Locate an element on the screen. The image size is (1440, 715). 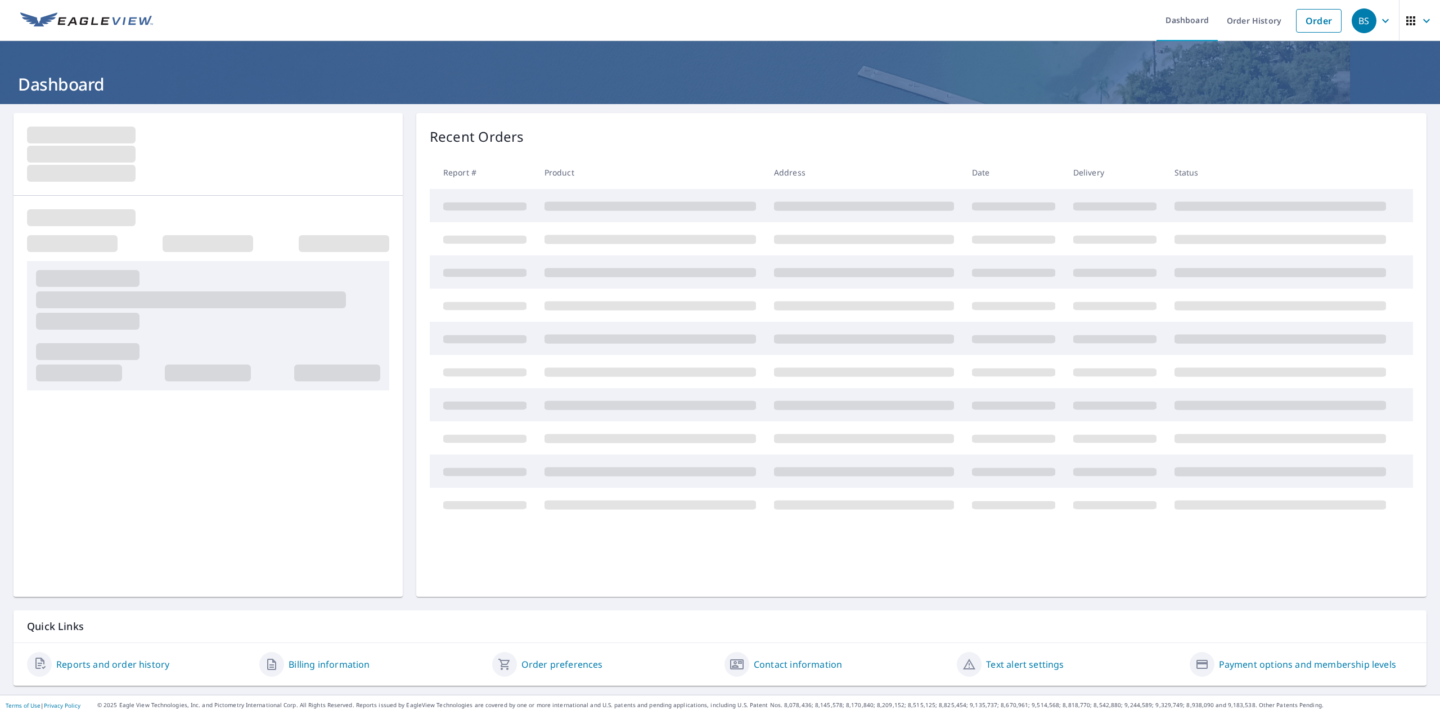
th: Date is located at coordinates (1013, 172).